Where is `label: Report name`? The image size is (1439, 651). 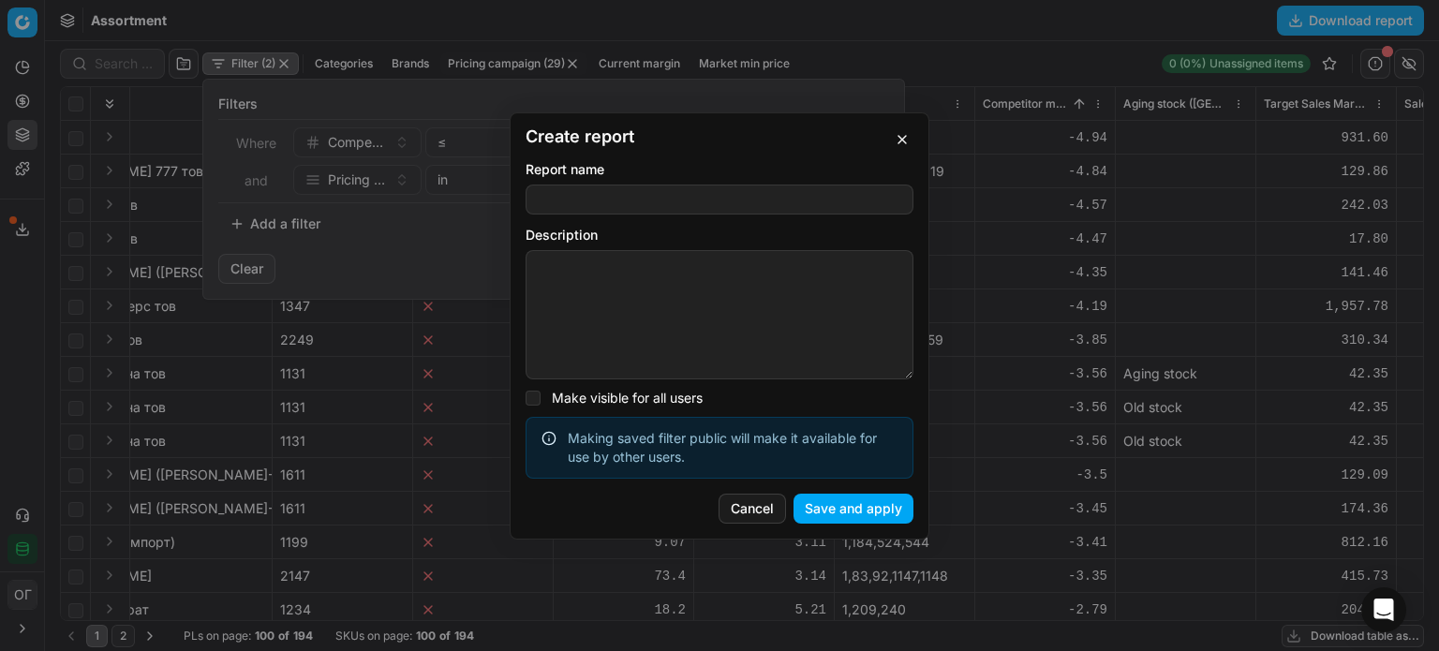 label: Report name is located at coordinates (720, 170).